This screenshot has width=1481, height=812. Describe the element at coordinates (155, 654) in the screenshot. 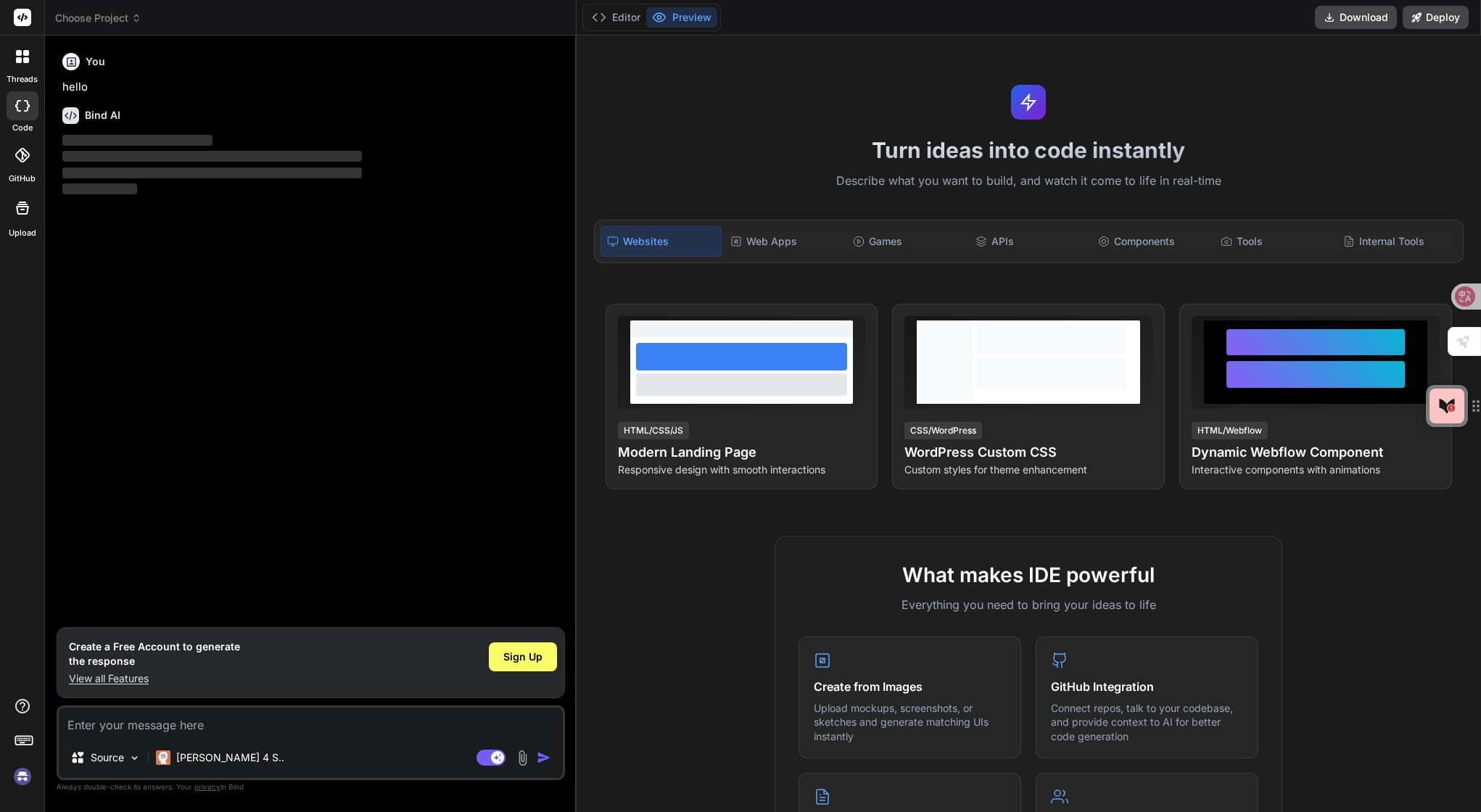

I see `h1: Create a Free Account to generate the response` at that location.